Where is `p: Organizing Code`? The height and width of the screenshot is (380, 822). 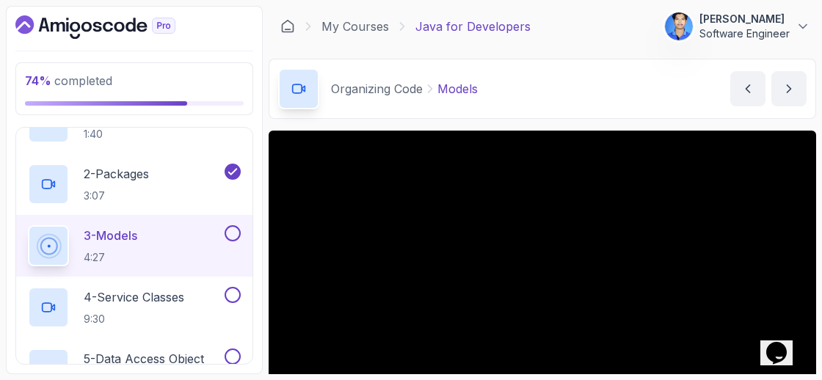
p: Organizing Code is located at coordinates (376, 89).